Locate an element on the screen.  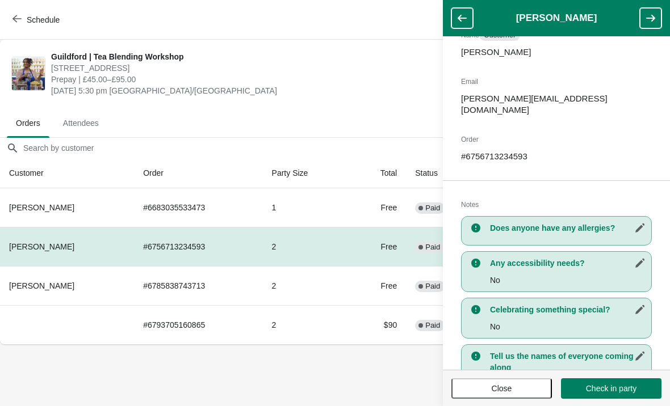
th: Order is located at coordinates (198, 173).